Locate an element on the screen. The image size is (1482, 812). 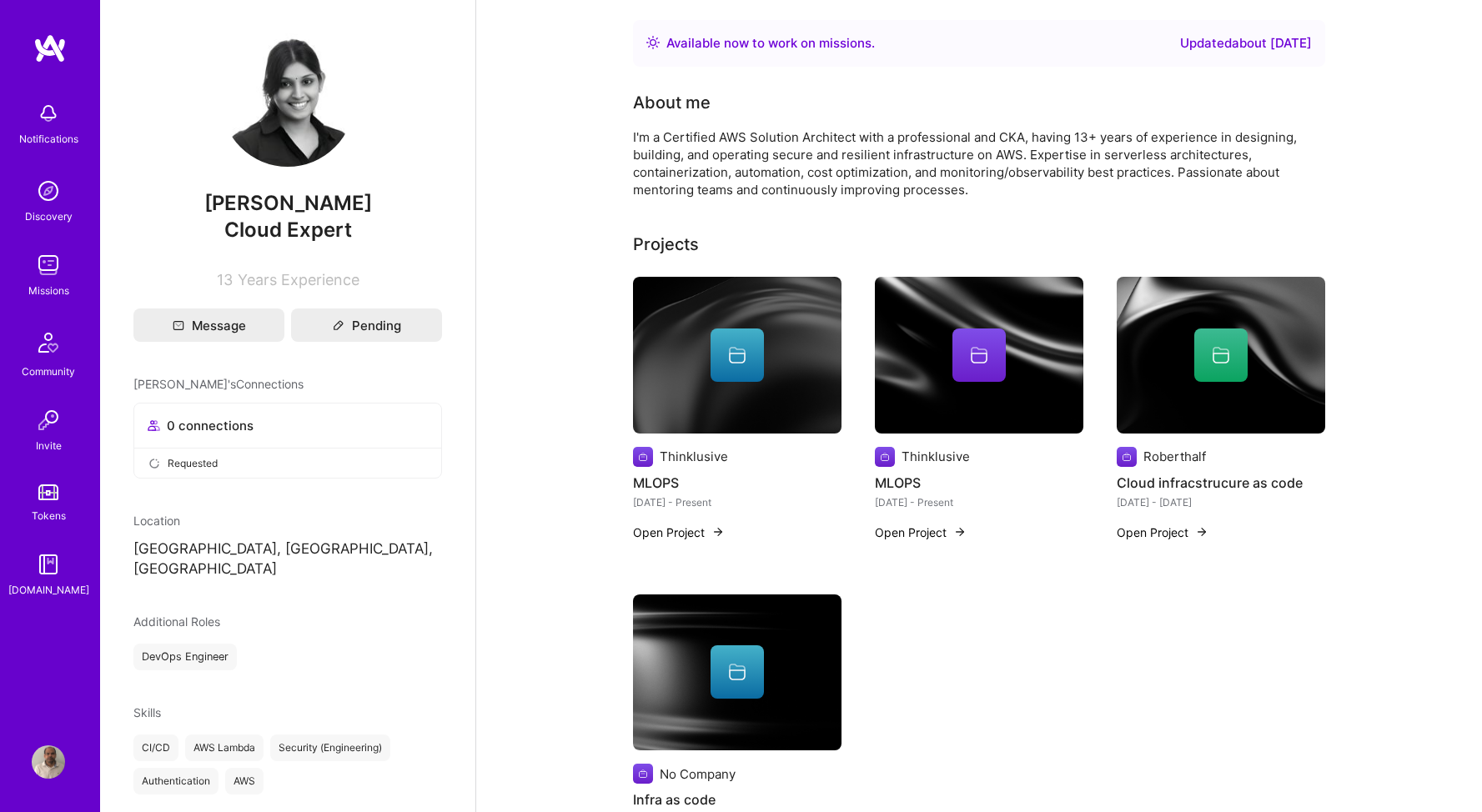
span: Requested is located at coordinates (192, 463).